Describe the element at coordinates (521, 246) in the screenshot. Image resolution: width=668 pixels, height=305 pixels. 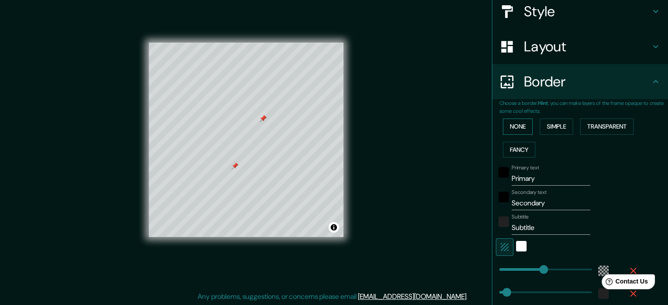
I see `button: white` at that location.